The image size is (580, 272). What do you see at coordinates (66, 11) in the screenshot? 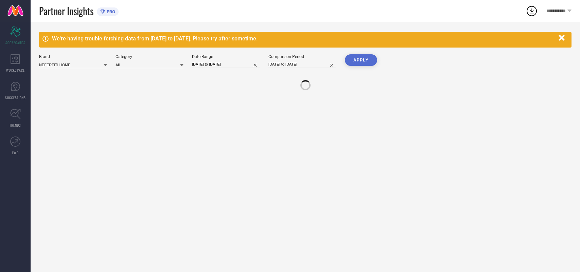
I see `span: Partner Insights` at bounding box center [66, 11].